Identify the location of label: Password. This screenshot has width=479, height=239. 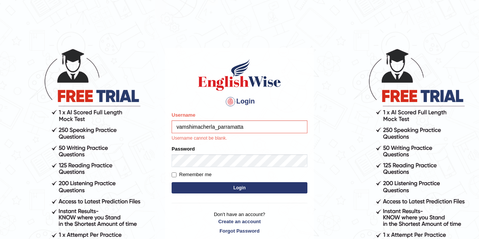
(183, 149).